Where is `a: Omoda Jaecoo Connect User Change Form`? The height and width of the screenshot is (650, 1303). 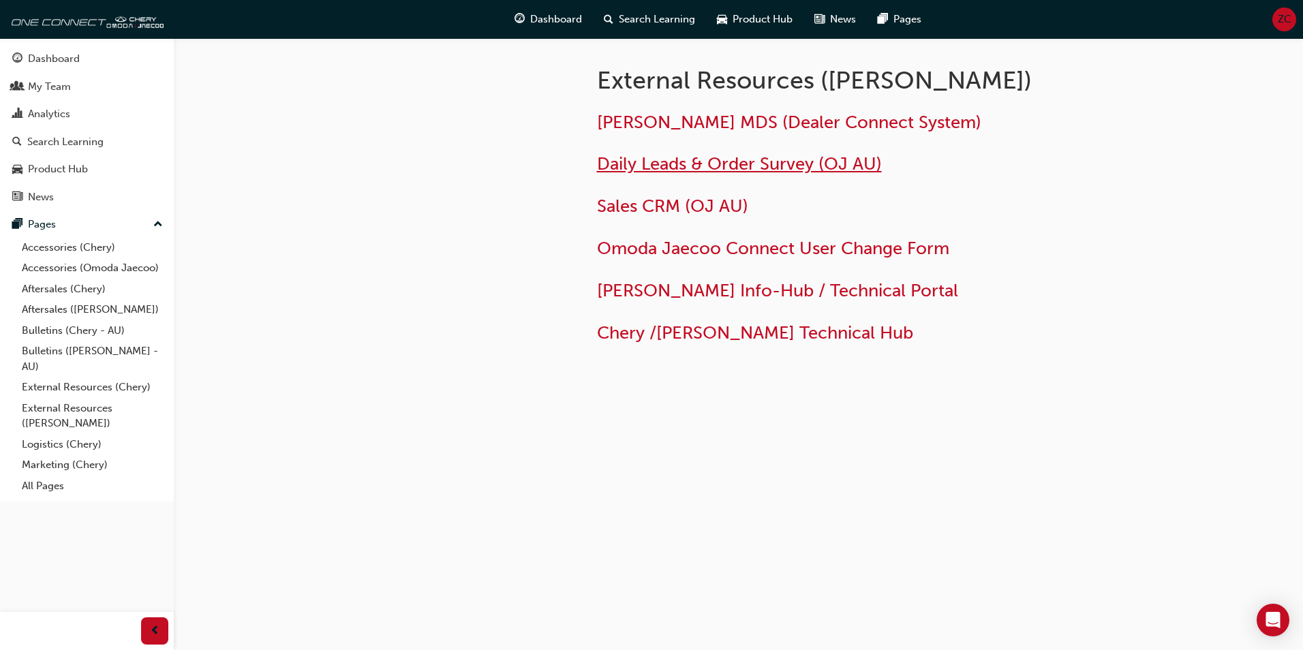 a: Omoda Jaecoo Connect User Change Form is located at coordinates (773, 248).